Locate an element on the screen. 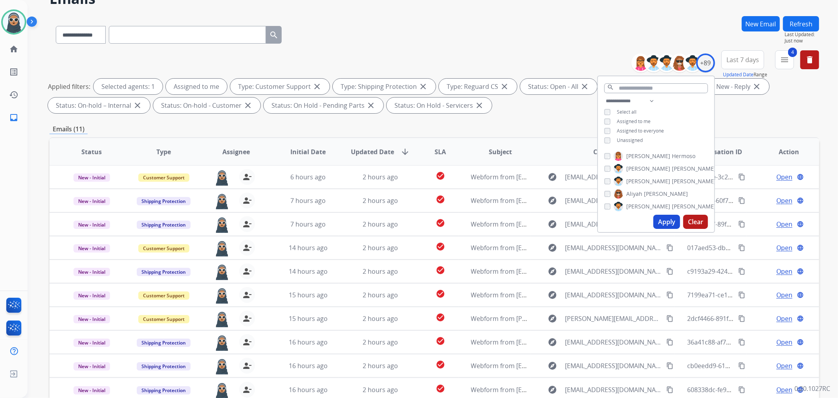 The image size is (838, 398). span: Assigned to everyone is located at coordinates (640, 130).